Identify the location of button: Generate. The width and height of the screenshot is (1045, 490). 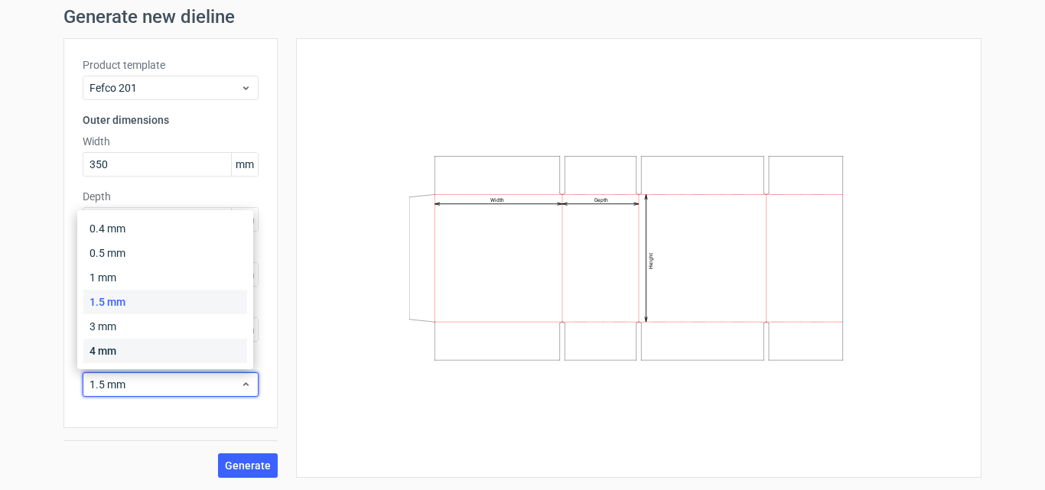
(248, 466).